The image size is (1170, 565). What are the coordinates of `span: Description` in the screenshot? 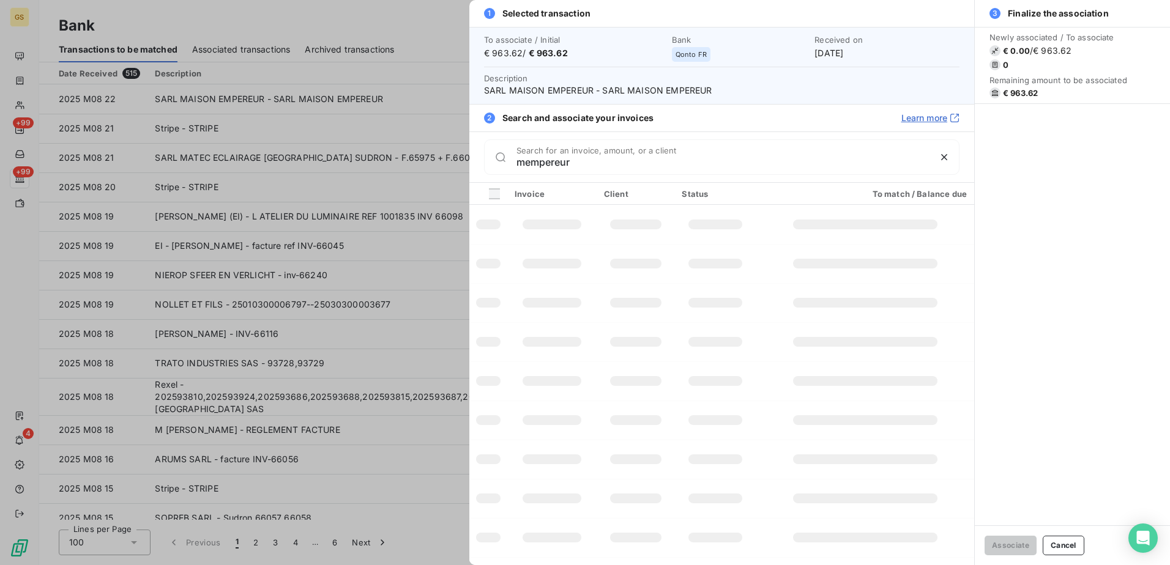 It's located at (506, 78).